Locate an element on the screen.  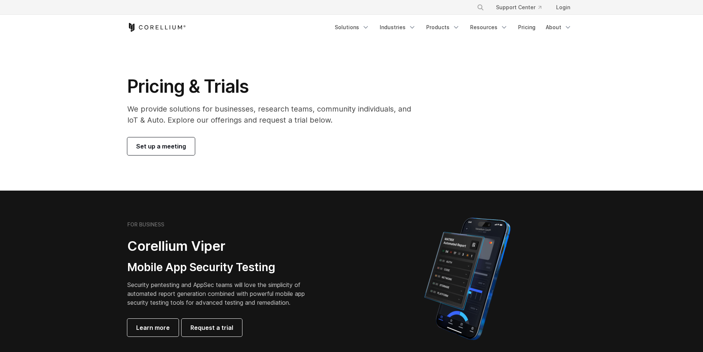
a: Pricing is located at coordinates (527, 27).